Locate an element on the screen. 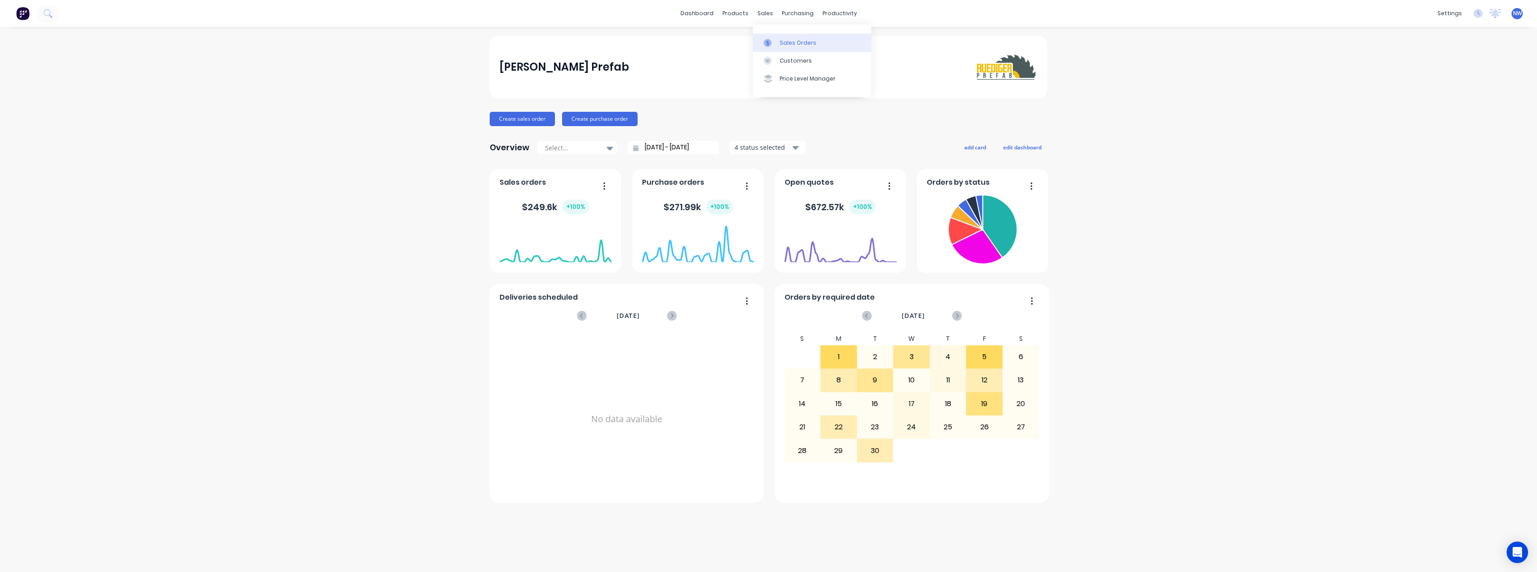  div: 4 is located at coordinates (948, 357).